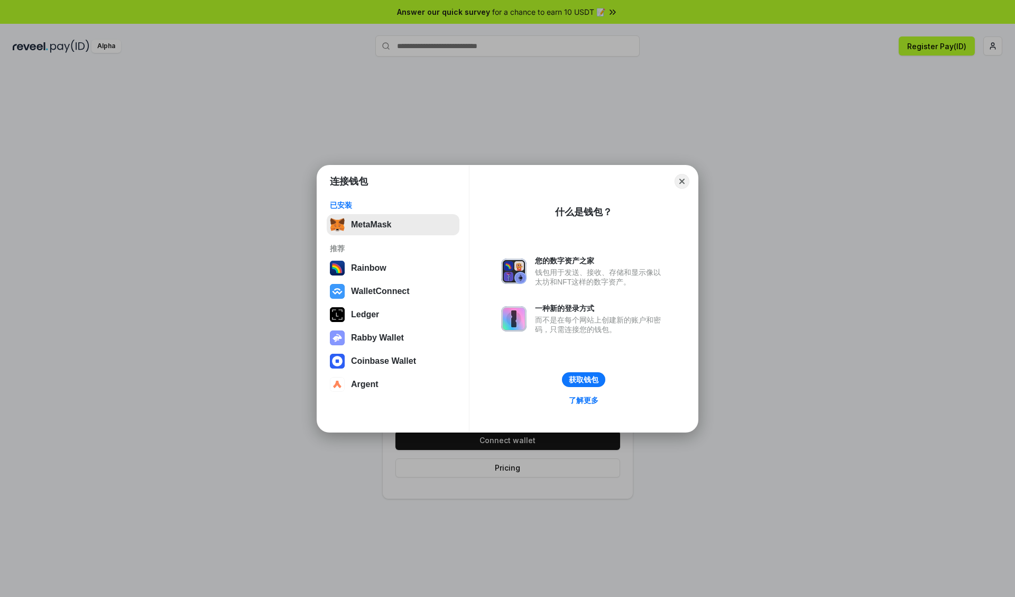  What do you see at coordinates (393, 384) in the screenshot?
I see `button: Argent` at bounding box center [393, 384].